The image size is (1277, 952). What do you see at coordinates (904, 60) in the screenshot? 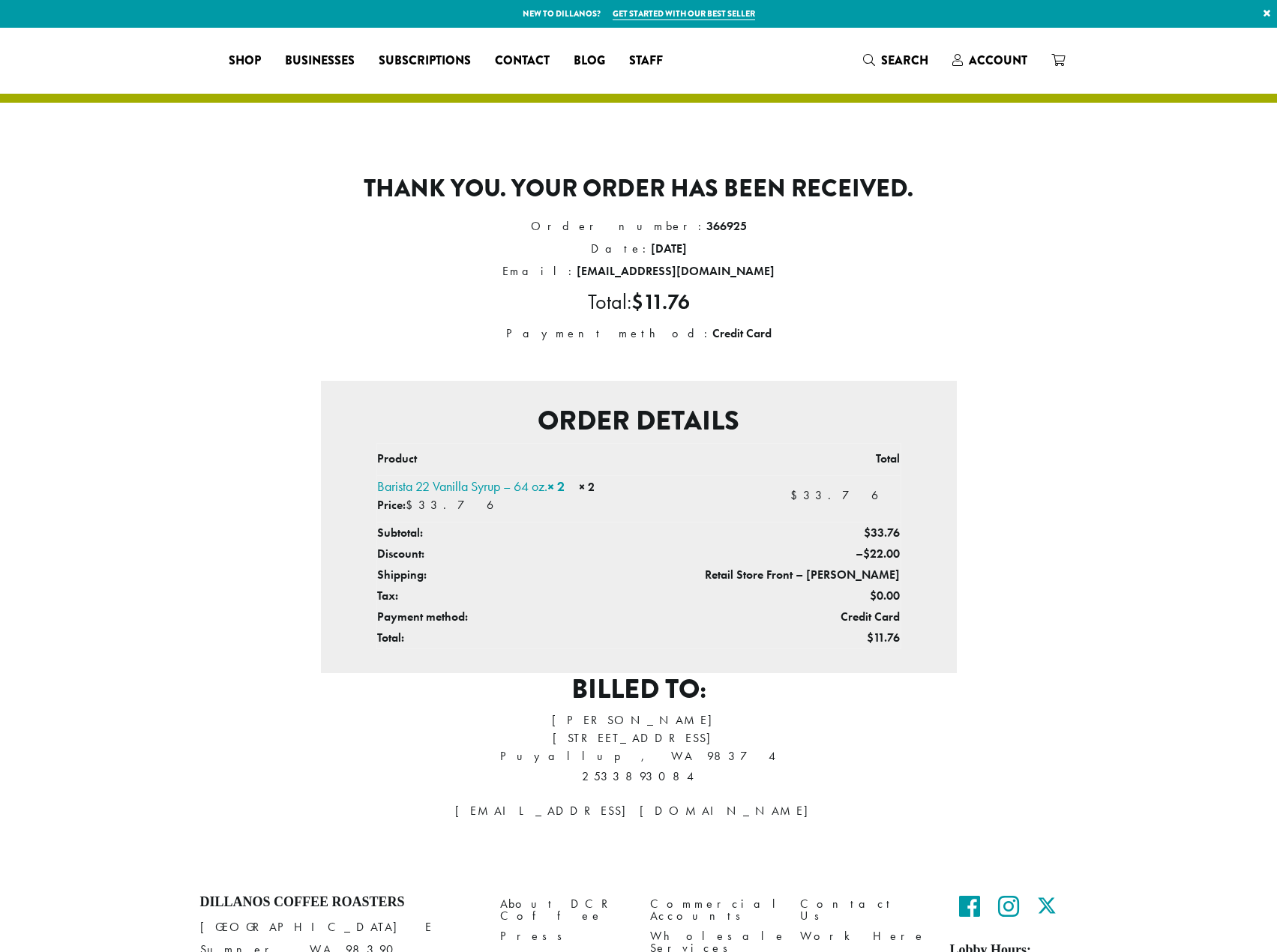
I see `span: Search` at bounding box center [904, 60].